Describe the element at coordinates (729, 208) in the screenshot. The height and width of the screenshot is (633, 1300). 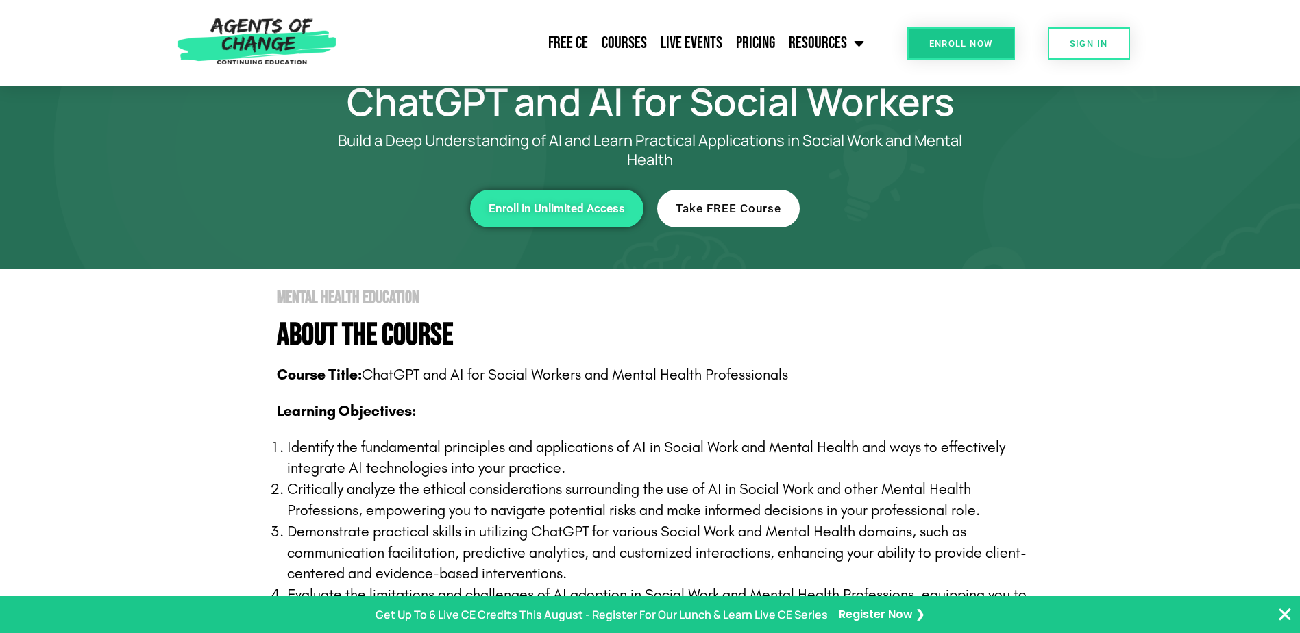
I see `span: Take FREE Course` at that location.